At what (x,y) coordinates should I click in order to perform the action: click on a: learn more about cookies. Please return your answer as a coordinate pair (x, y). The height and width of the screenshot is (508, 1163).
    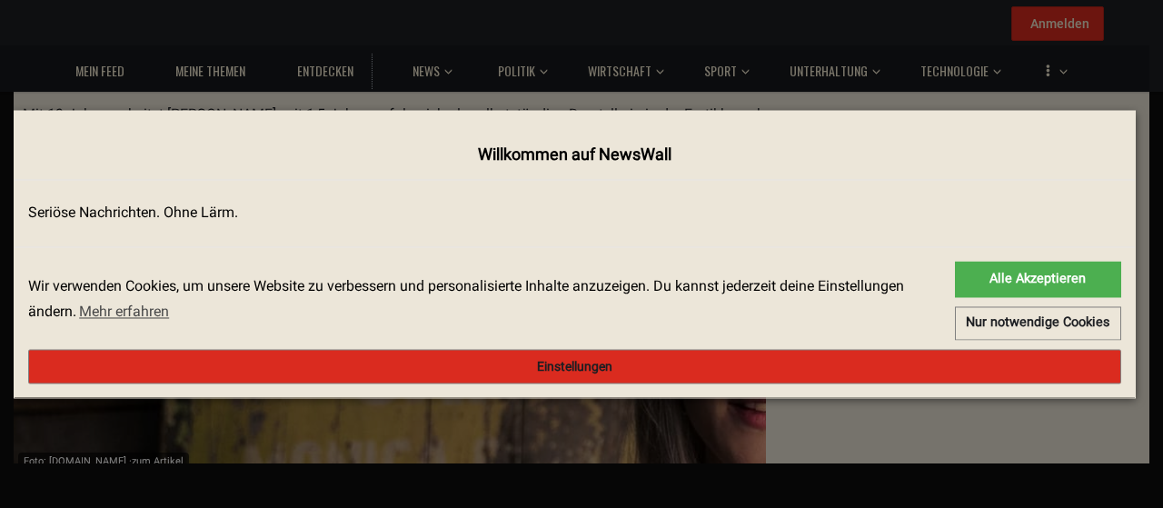
    Looking at the image, I should click on (124, 312).